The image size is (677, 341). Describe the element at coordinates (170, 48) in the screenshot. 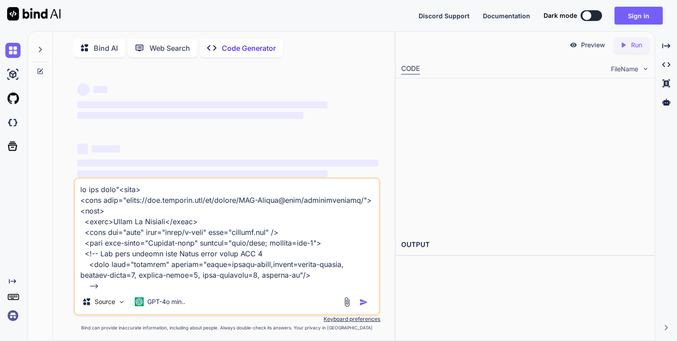

I see `p: Web Search` at that location.